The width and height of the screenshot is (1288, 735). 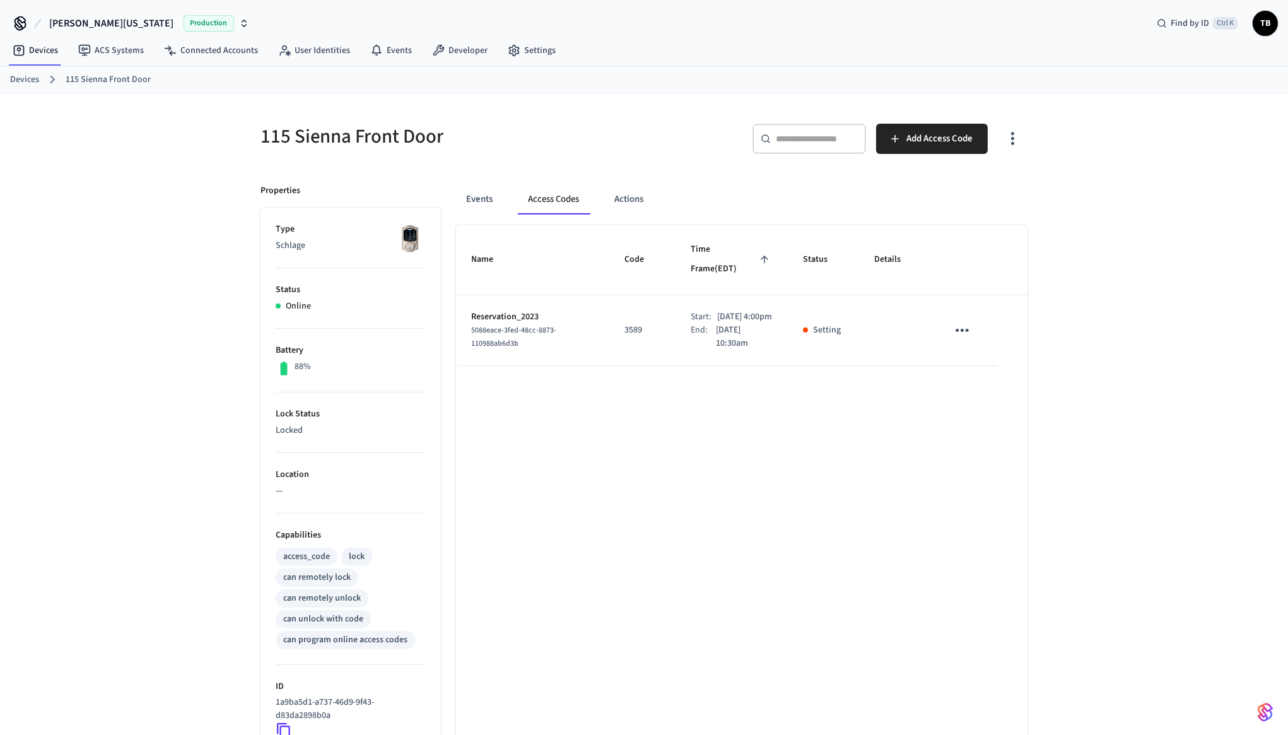 I want to click on p: Status, so click(x=351, y=289).